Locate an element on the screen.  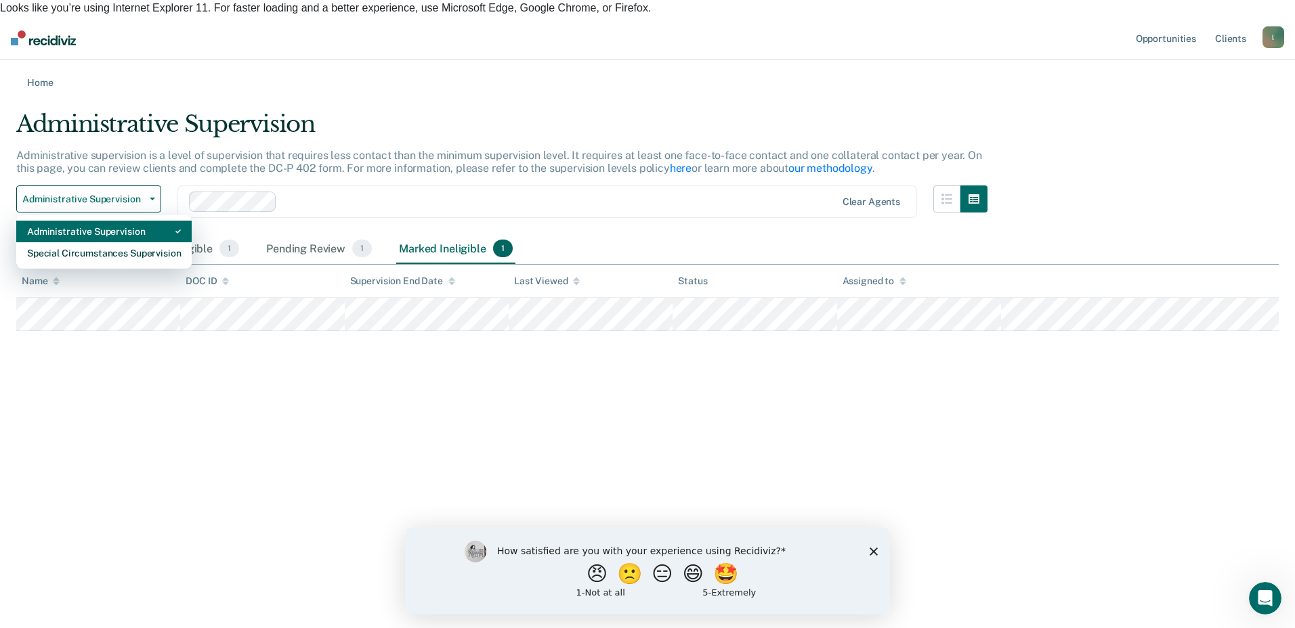
button: 2 is located at coordinates (225, 47).